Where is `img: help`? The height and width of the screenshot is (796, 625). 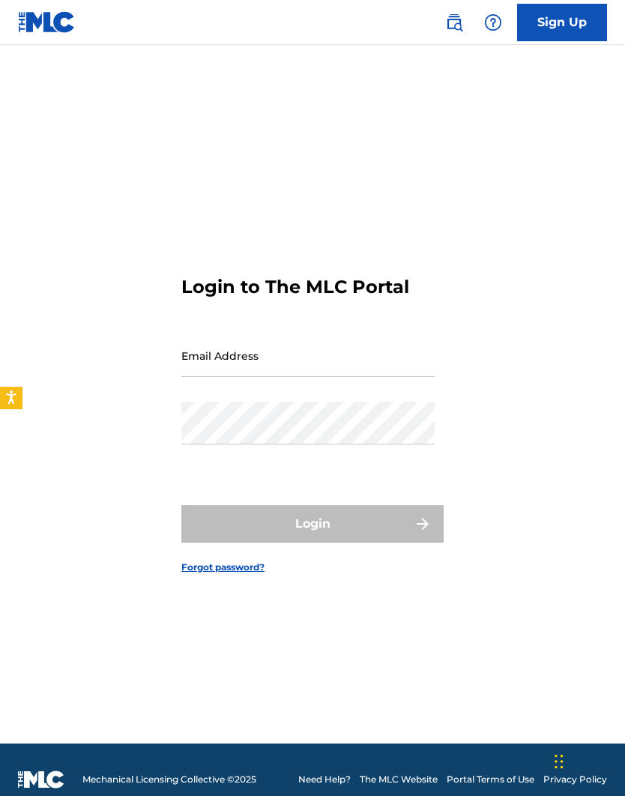
img: help is located at coordinates (493, 22).